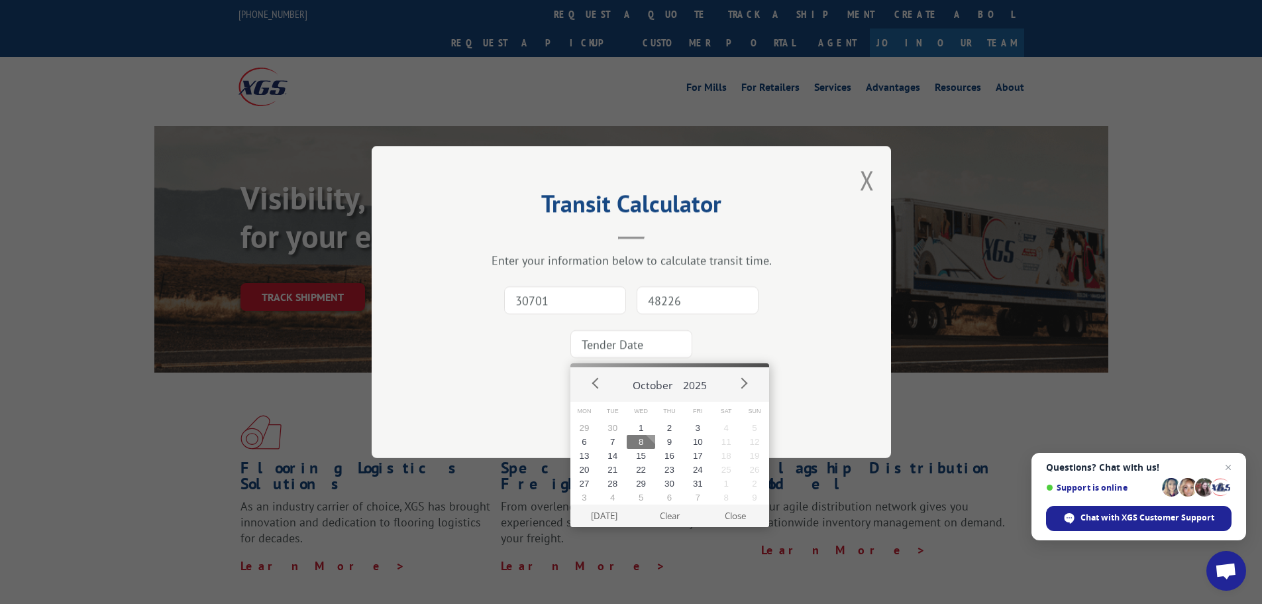 This screenshot has width=1262, height=604. What do you see at coordinates (1227, 571) in the screenshot?
I see `div: Open chat` at bounding box center [1227, 571].